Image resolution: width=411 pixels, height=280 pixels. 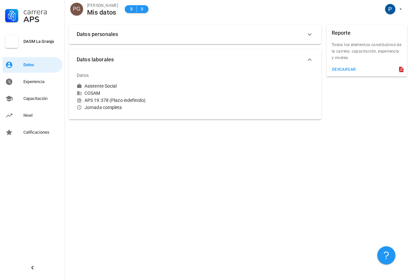 I want to click on a: Capacitación, so click(x=32, y=99).